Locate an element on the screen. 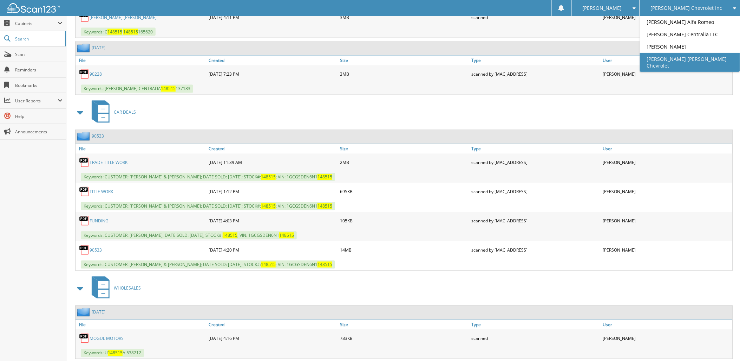 The image size is (740, 361). div: Chat Widget is located at coordinates (723, 344).